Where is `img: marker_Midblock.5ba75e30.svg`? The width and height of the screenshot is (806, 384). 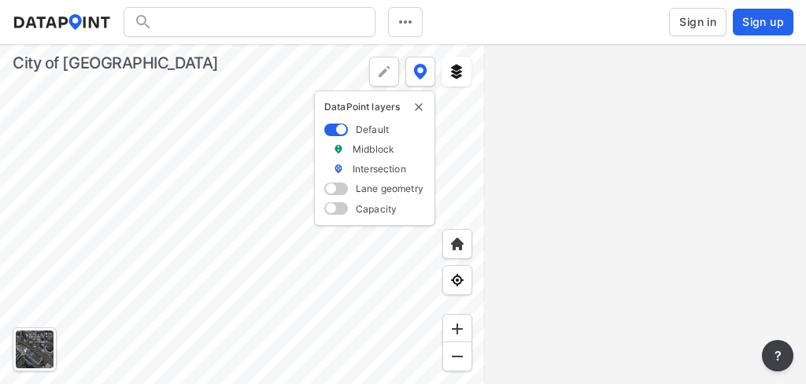
img: marker_Midblock.5ba75e30.svg is located at coordinates (338, 149).